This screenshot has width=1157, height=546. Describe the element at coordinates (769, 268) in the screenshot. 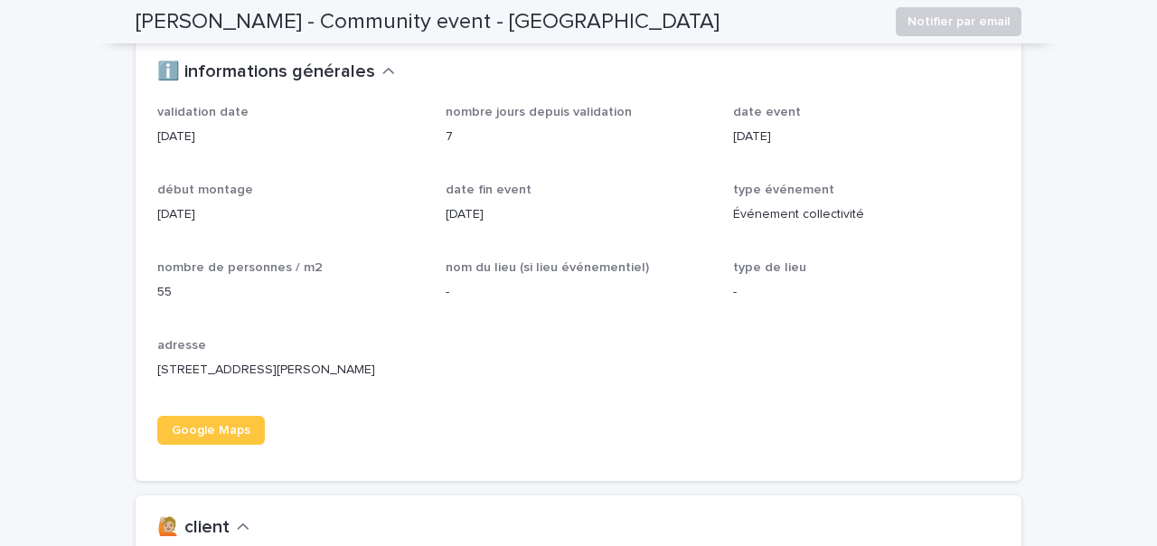

I see `span: type de lieu` at that location.